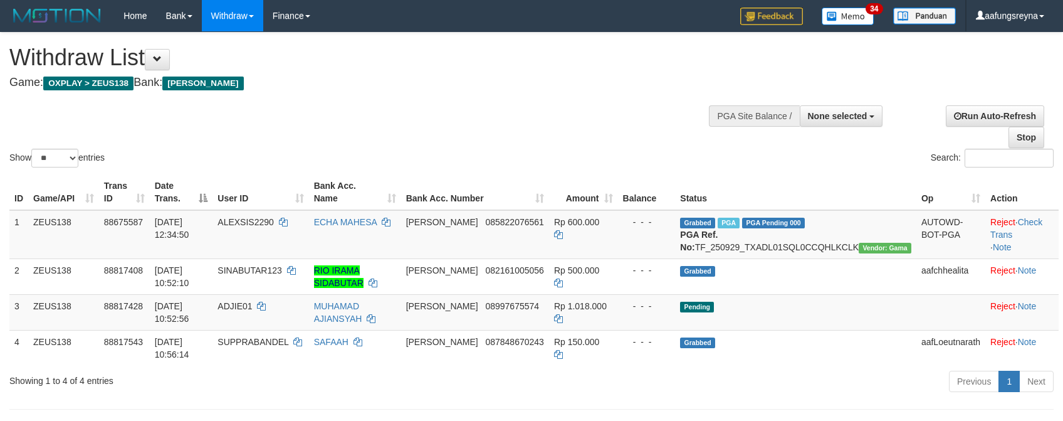  Describe the element at coordinates (246, 222) in the screenshot. I see `span: ALEXSIS2290` at that location.